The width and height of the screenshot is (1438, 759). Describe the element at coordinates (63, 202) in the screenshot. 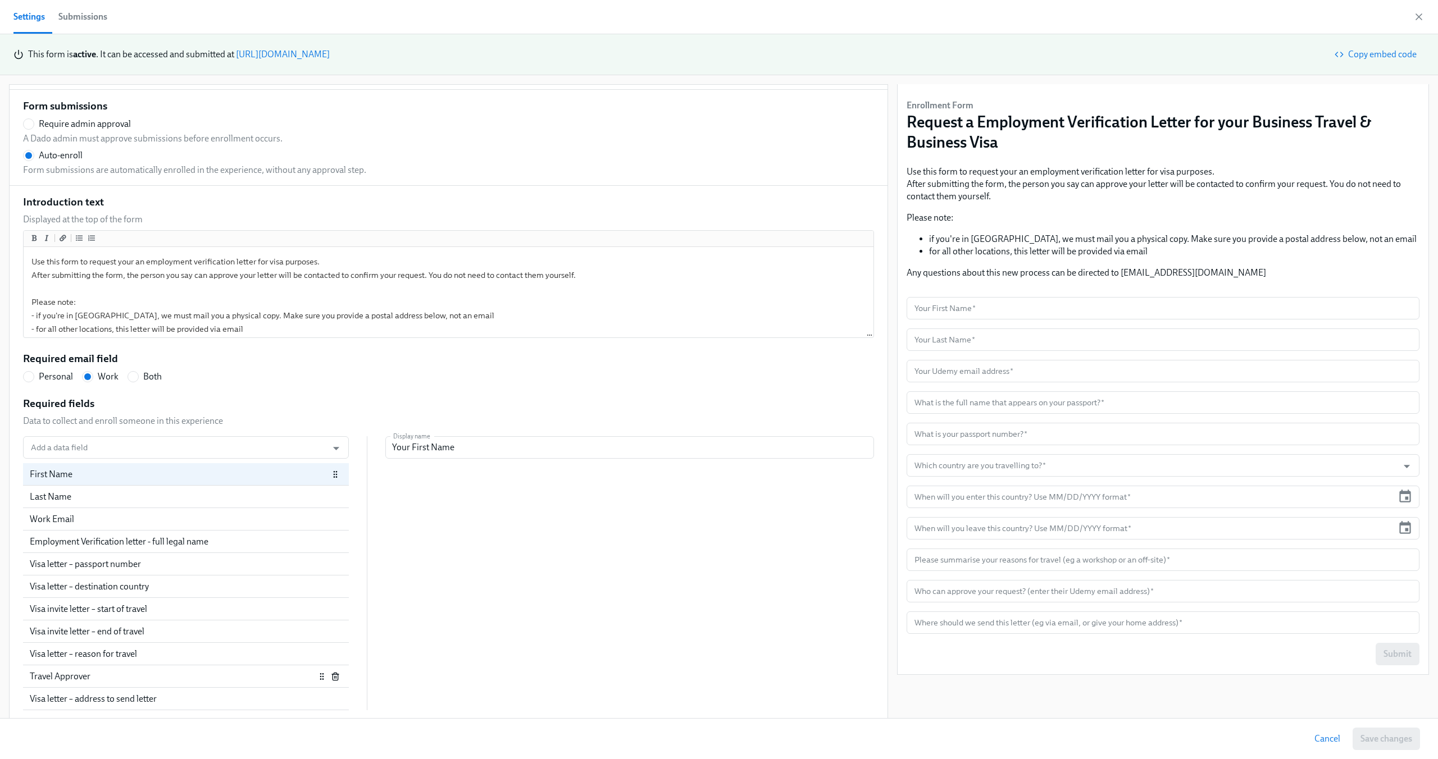

I see `h5: Introduction text` at that location.